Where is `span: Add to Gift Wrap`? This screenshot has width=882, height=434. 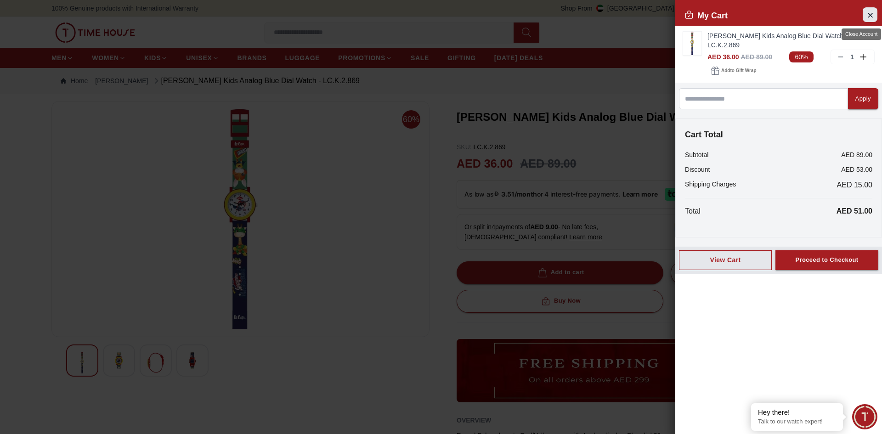 span: Add to Gift Wrap is located at coordinates (739, 71).